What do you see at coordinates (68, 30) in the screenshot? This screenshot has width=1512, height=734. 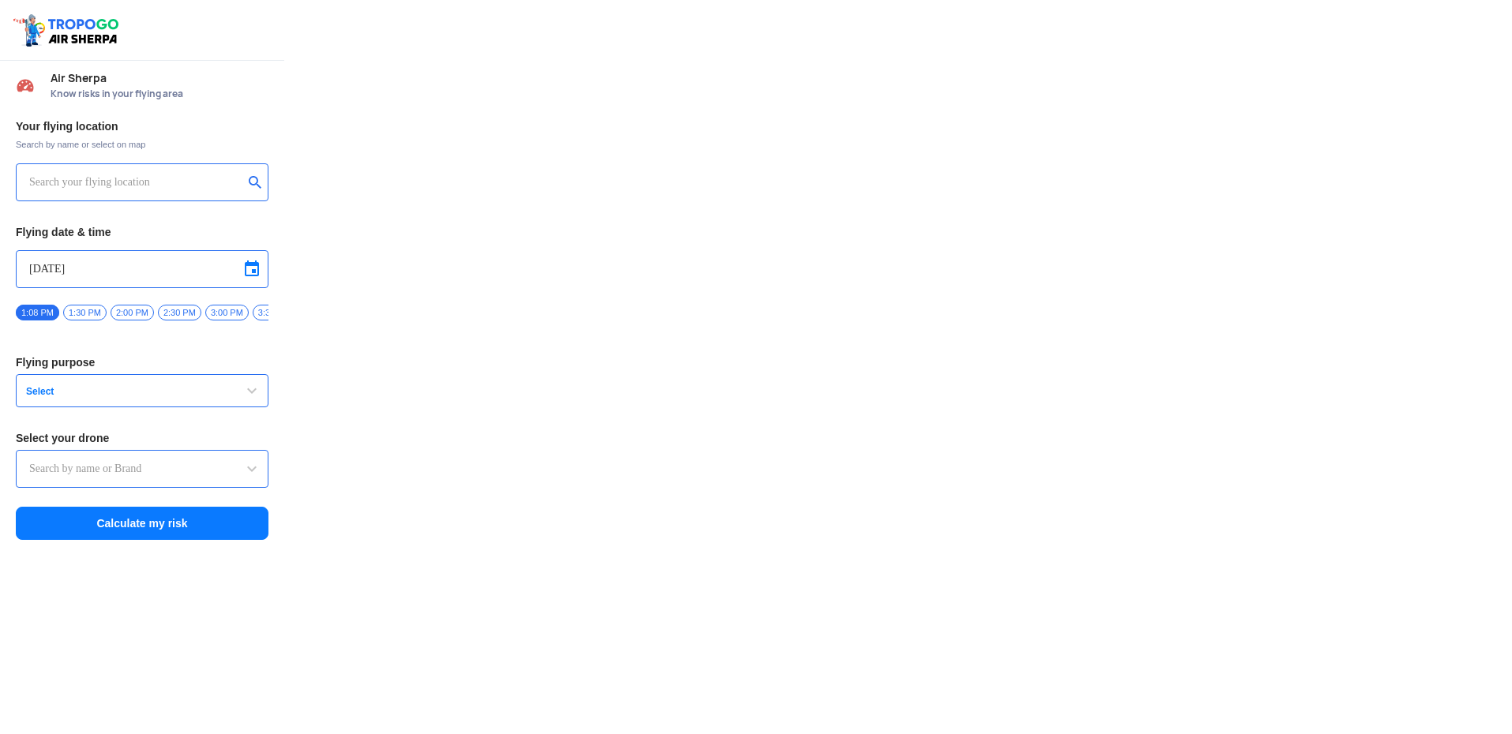 I see `img: ic_tgdronemaps.svg` at bounding box center [68, 30].